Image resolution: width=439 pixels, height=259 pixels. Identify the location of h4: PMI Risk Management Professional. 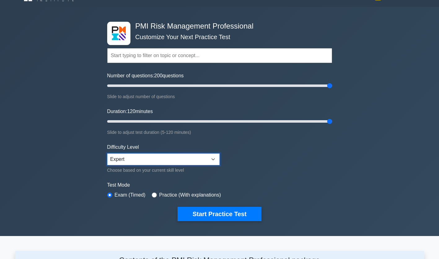
(217, 26).